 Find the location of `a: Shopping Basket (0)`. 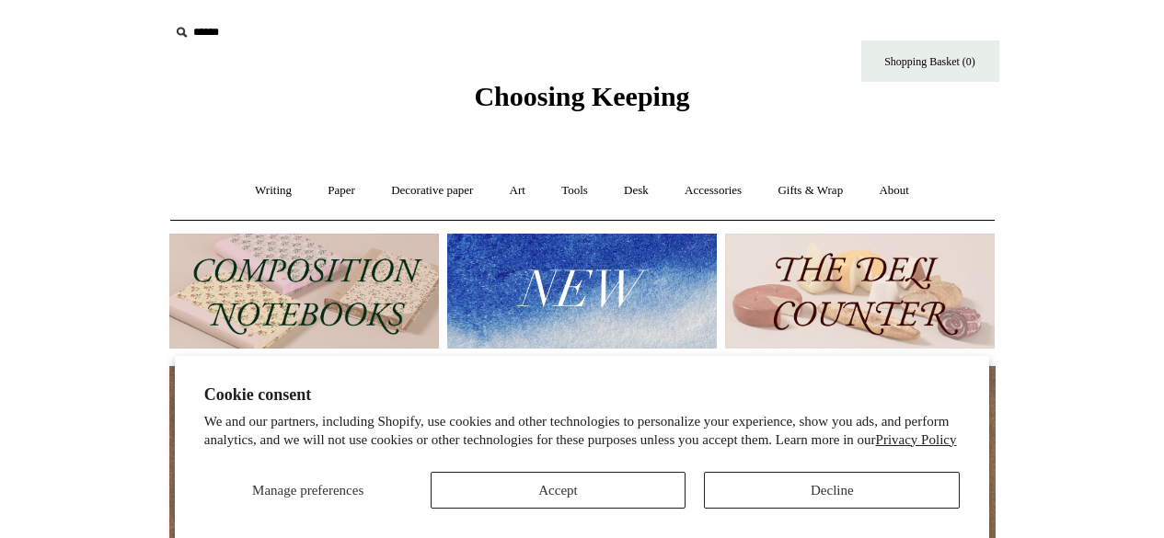

a: Shopping Basket (0) is located at coordinates (930, 61).